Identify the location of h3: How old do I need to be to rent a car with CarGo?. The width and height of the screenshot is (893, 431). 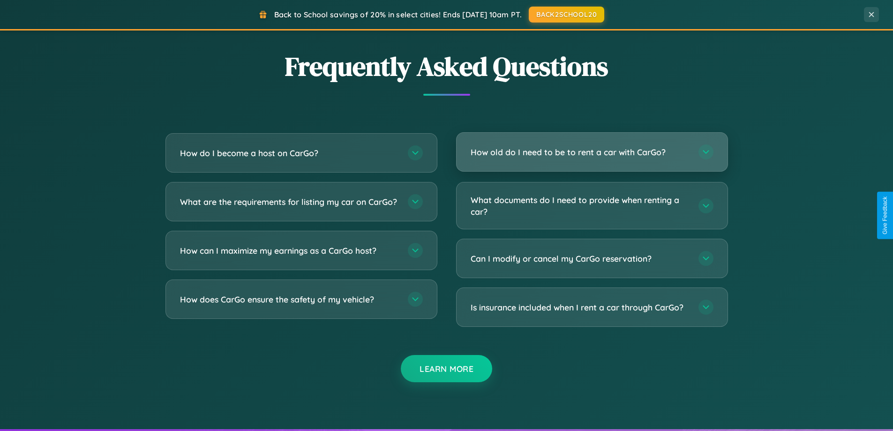
(580, 152).